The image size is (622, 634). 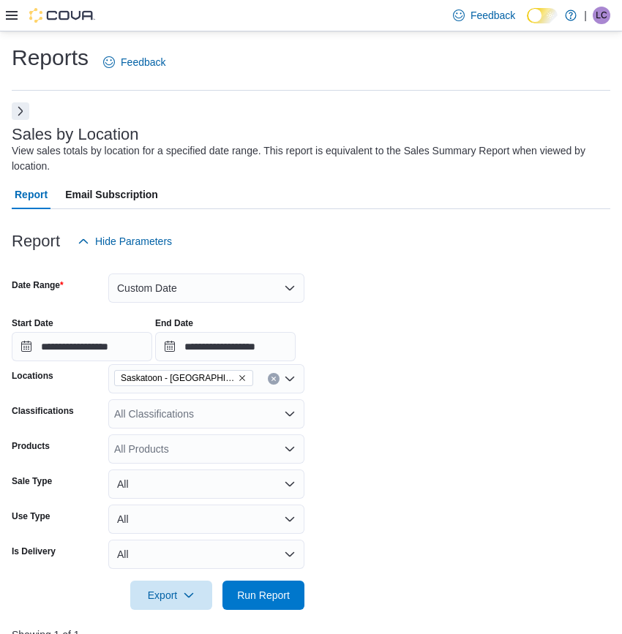 What do you see at coordinates (111, 195) in the screenshot?
I see `span: Email Subscription` at bounding box center [111, 195].